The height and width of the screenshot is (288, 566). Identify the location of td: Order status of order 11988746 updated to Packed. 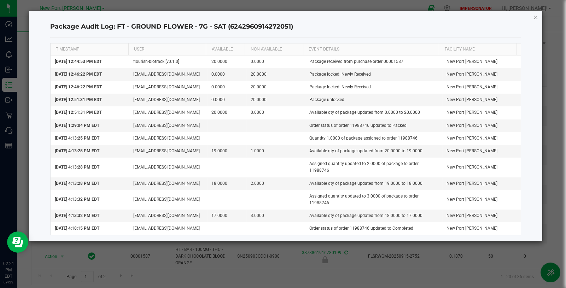
(374, 126).